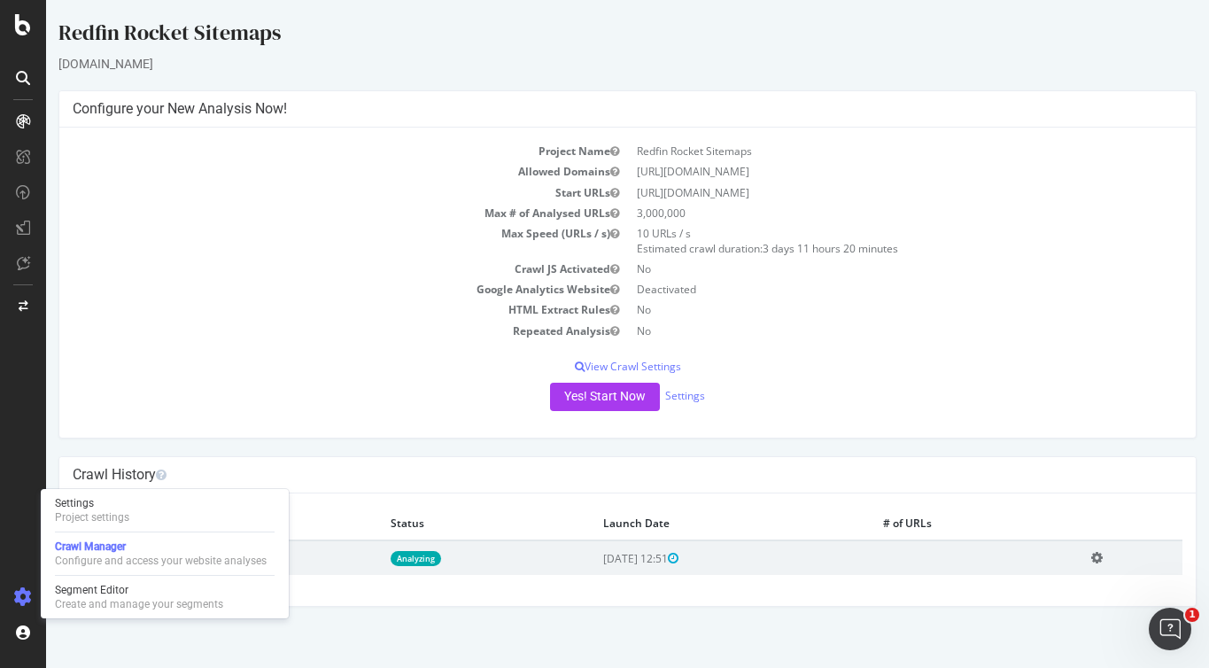 The height and width of the screenshot is (668, 1209). I want to click on td: Project Name, so click(304, 151).